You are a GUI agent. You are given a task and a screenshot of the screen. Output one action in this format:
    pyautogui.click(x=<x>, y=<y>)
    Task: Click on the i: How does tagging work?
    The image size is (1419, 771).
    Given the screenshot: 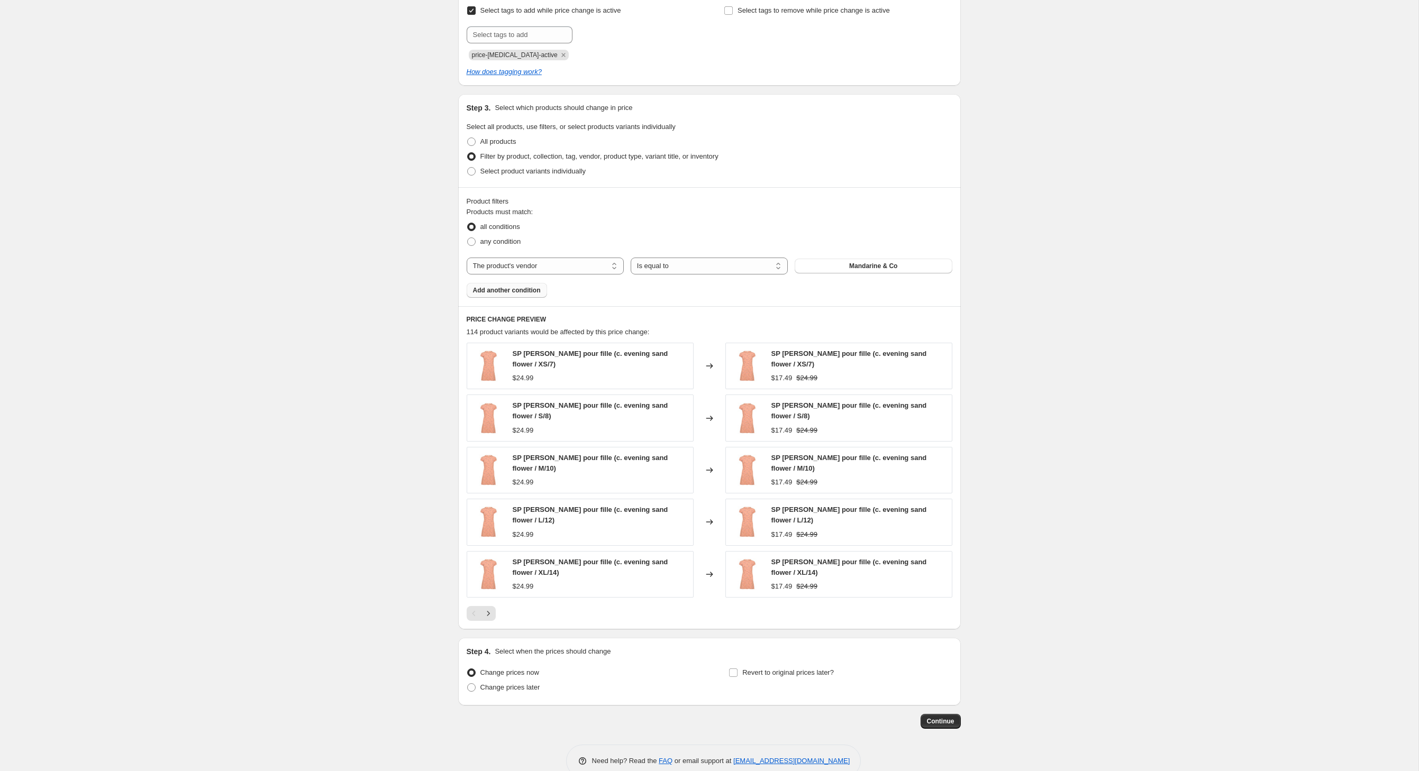 What is the action you would take?
    pyautogui.click(x=504, y=71)
    